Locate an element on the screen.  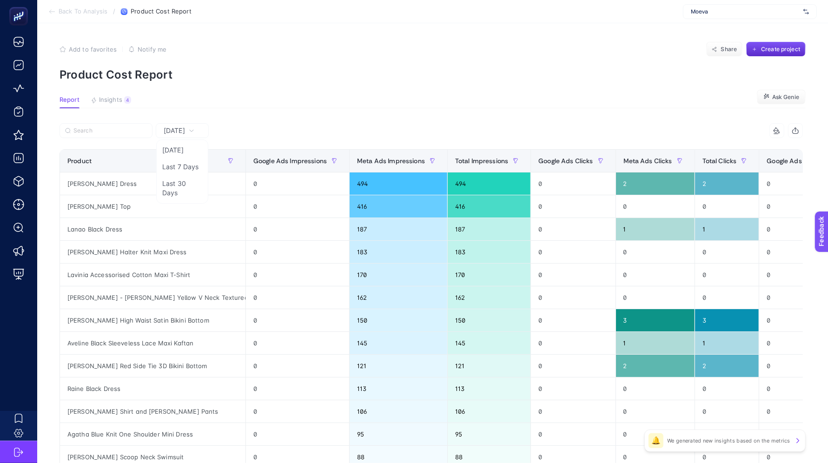
div: 4 is located at coordinates (127, 100).